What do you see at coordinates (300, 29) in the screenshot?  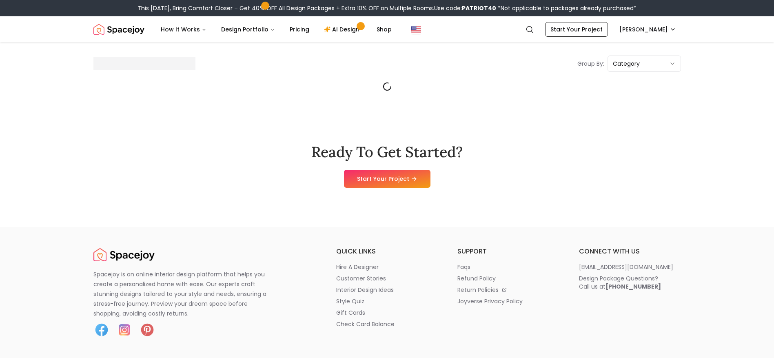 I see `a: Pricing` at bounding box center [300, 29].